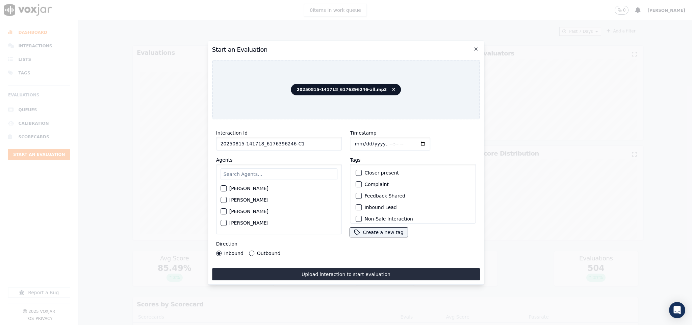 Image resolution: width=692 pixels, height=325 pixels. Describe the element at coordinates (224, 160) in the screenshot. I see `label: Agents` at that location.